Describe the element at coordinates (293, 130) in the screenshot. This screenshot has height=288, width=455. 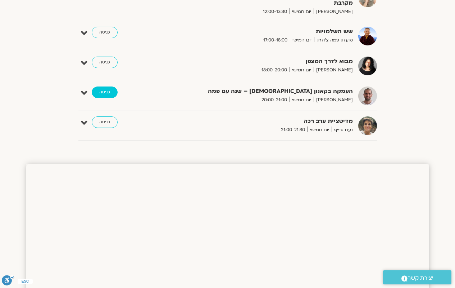
I see `span: 21:00-21:30` at that location.